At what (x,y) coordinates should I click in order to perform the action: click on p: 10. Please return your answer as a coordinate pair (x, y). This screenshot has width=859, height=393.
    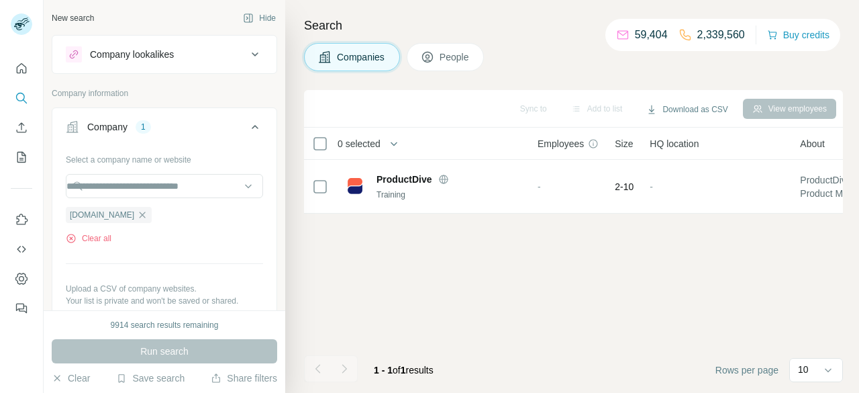
    Looking at the image, I should click on (803, 369).